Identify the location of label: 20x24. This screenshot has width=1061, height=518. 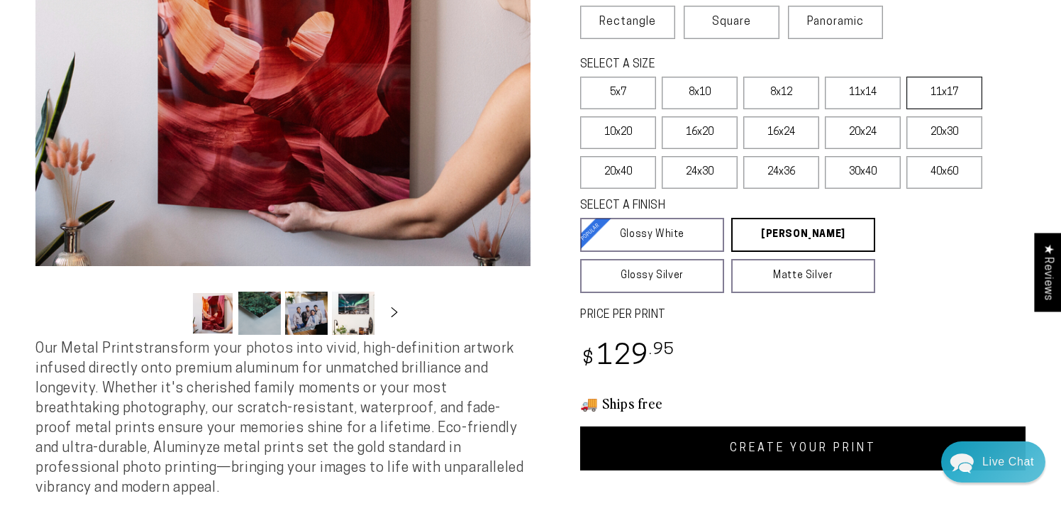
(862, 133).